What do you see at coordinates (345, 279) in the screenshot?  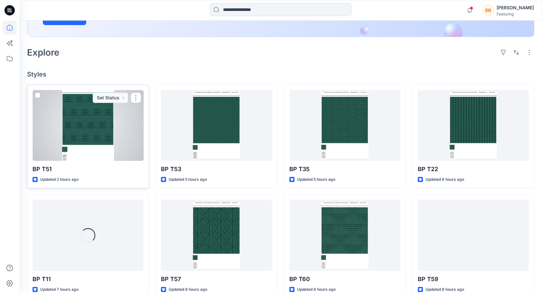 I see `p: BP T60` at bounding box center [345, 279].